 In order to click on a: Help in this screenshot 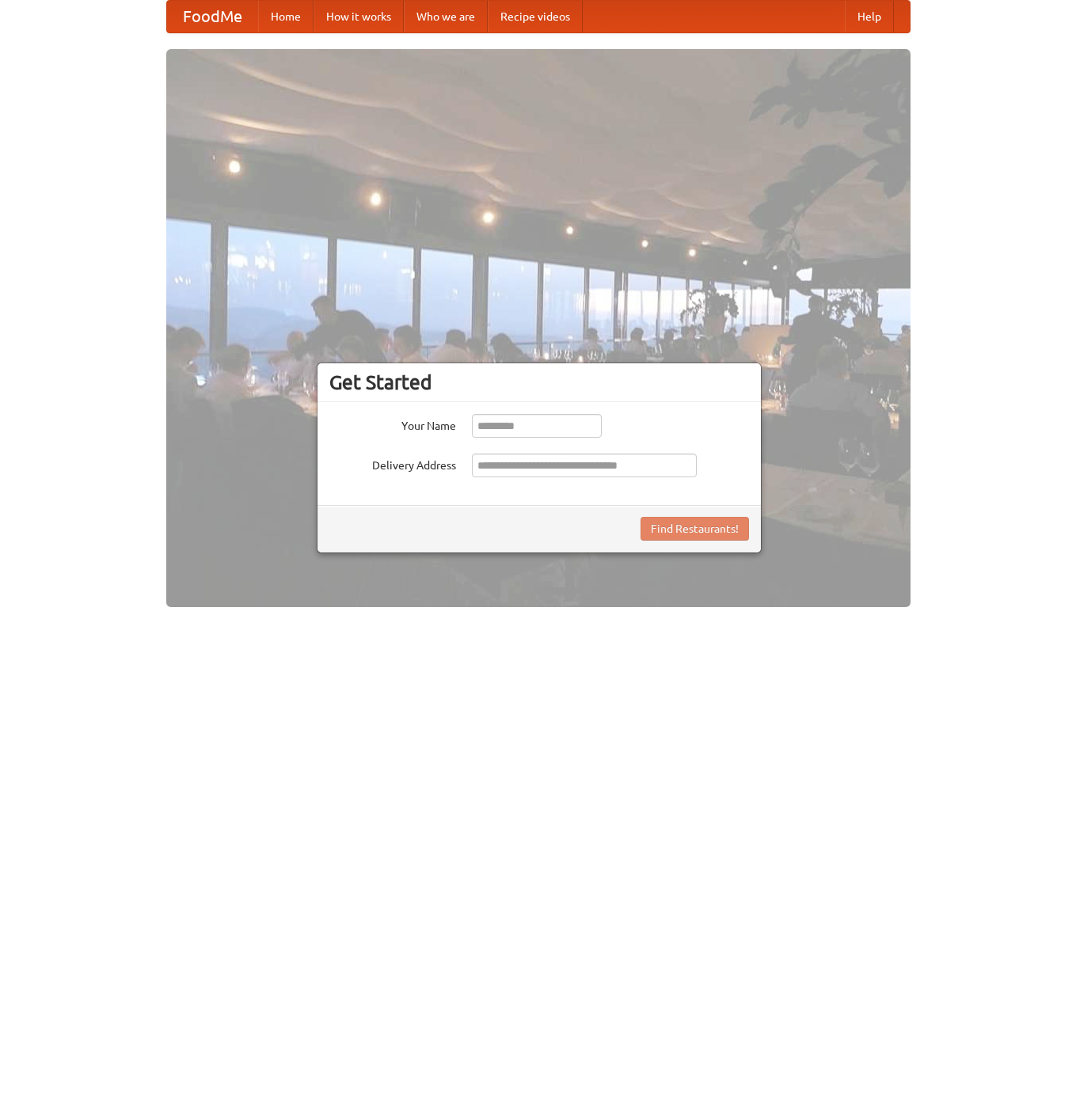, I will do `click(869, 16)`.